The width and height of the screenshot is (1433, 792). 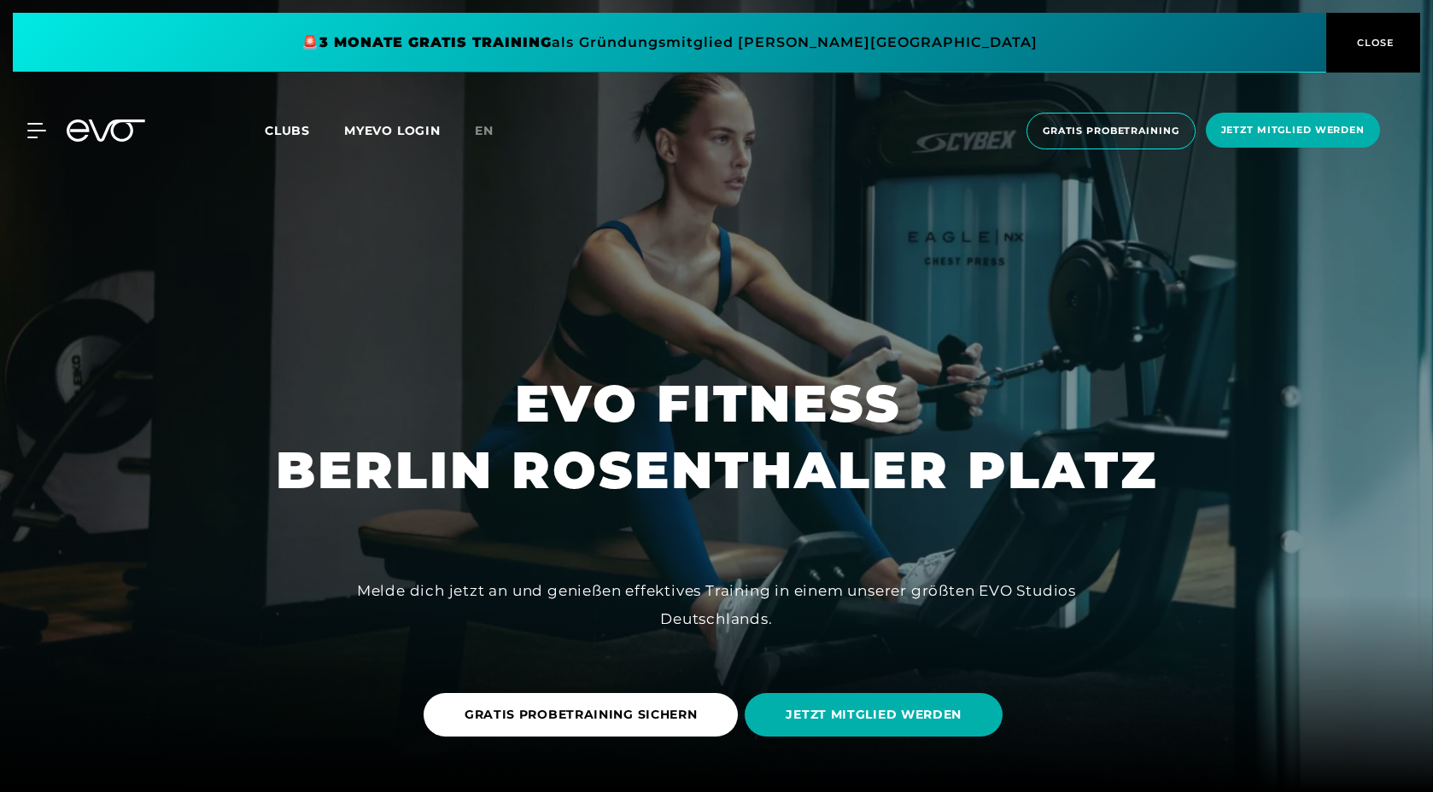 What do you see at coordinates (1111, 131) in the screenshot?
I see `a: Gratis Probetraining` at bounding box center [1111, 131].